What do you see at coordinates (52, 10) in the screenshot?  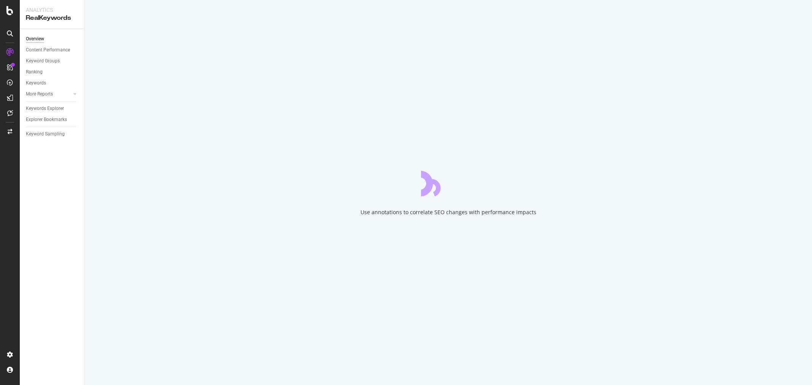 I see `div: Analytics` at bounding box center [52, 10].